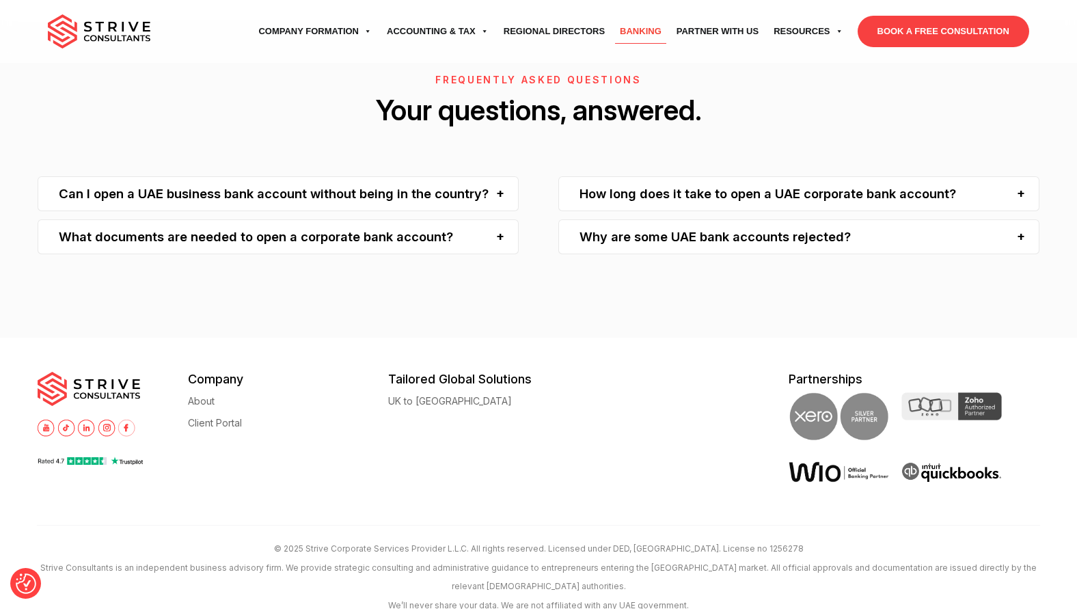  What do you see at coordinates (201, 401) in the screenshot?
I see `a: About` at bounding box center [201, 401].